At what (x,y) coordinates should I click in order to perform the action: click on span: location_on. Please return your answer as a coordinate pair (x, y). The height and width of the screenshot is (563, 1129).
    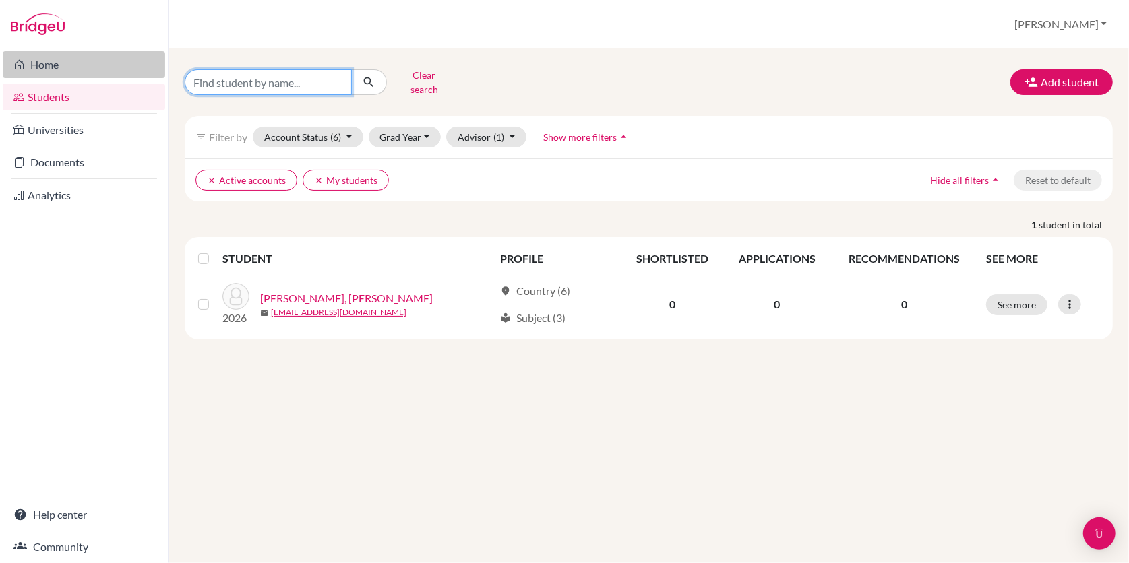
    Looking at the image, I should click on (506, 291).